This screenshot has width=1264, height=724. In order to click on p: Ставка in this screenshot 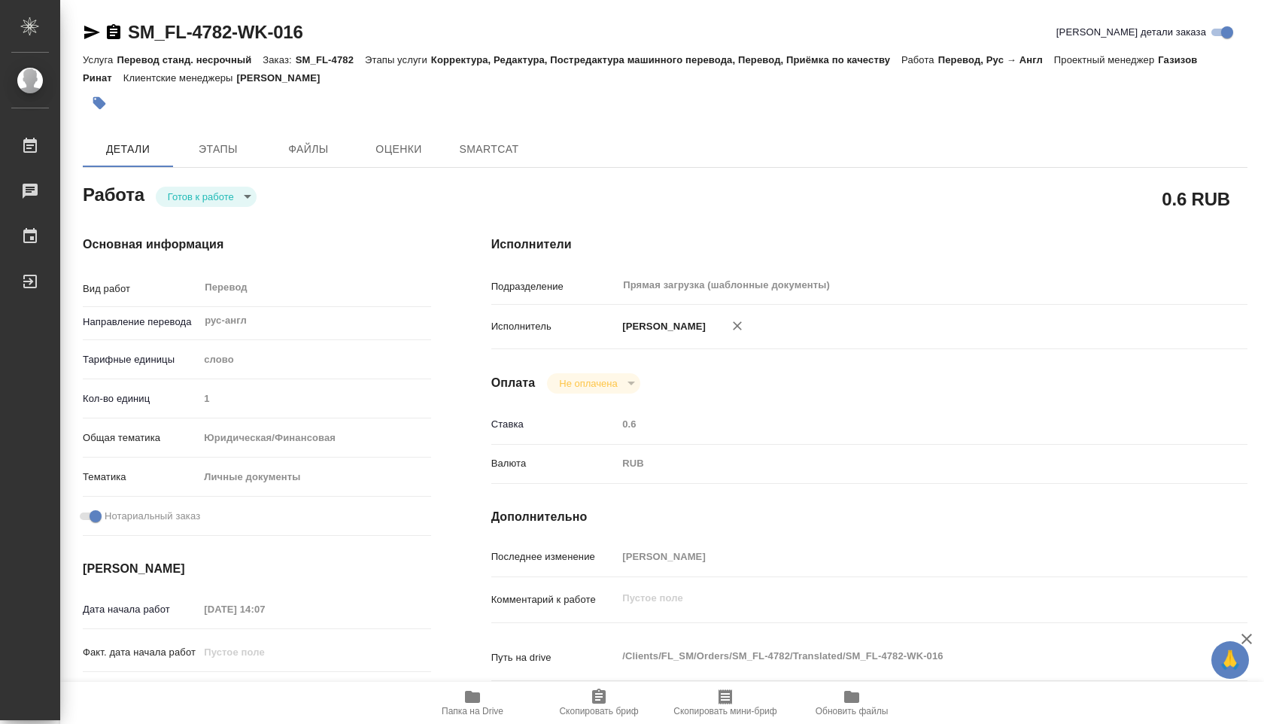, I will do `click(555, 424)`.